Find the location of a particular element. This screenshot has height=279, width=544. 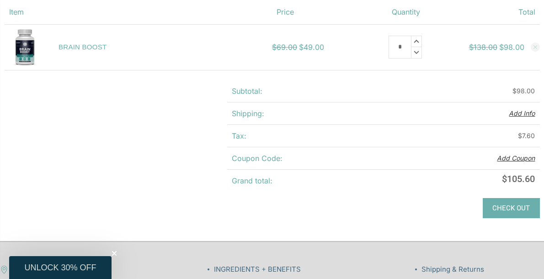

button: Add Info is located at coordinates (522, 113).